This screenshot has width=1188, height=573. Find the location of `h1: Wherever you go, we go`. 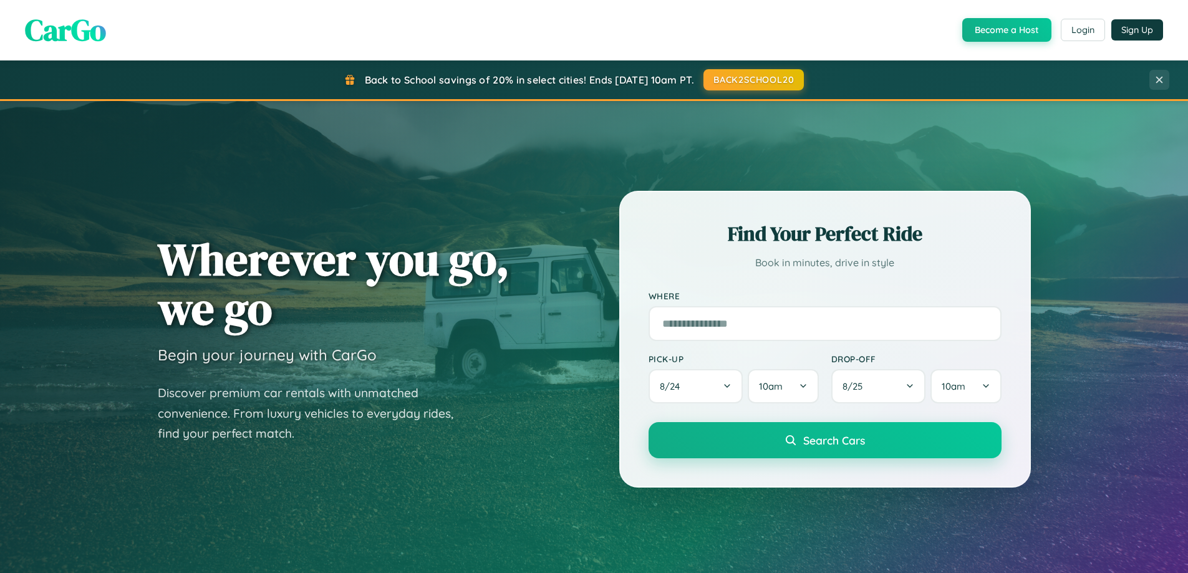

h1: Wherever you go, we go is located at coordinates (334, 284).